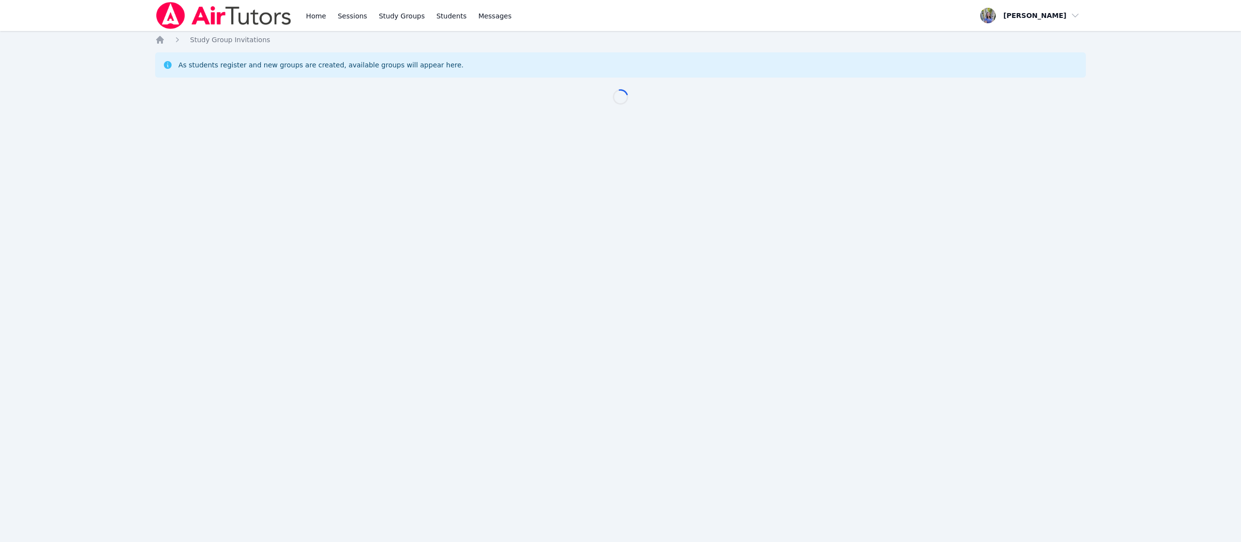 Image resolution: width=1241 pixels, height=542 pixels. I want to click on span: Study Group Invitations, so click(230, 40).